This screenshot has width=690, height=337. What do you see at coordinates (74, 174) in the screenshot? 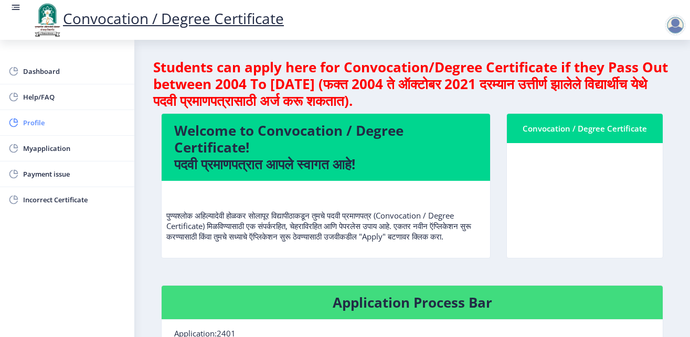
I see `span: Payment issue` at bounding box center [74, 174].